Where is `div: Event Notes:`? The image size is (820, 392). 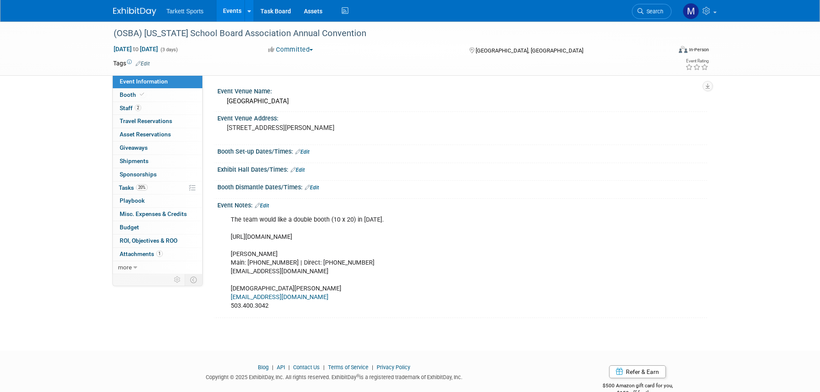 div: Event Notes: is located at coordinates (463, 205).